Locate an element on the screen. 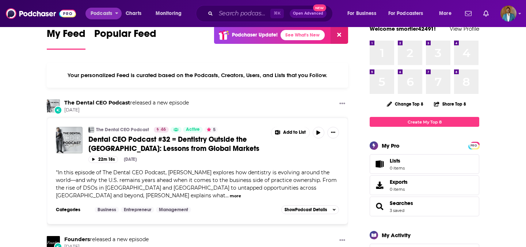 The image size is (526, 247). span: Popular Feed is located at coordinates (125, 36).